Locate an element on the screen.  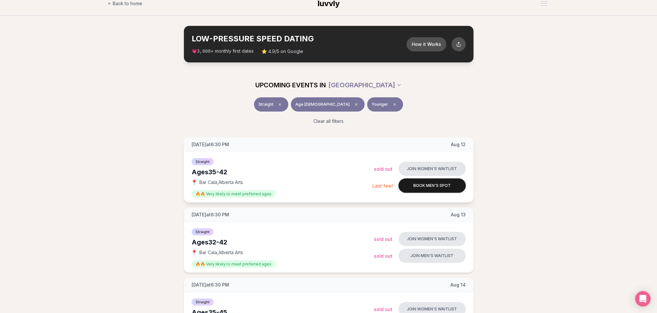
span: Last few! is located at coordinates (383, 185).